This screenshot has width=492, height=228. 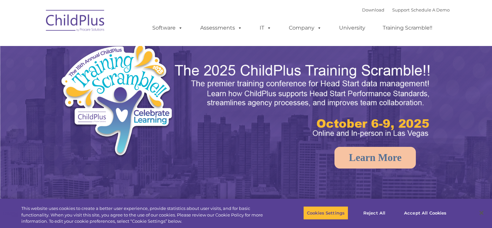 What do you see at coordinates (305, 28) in the screenshot?
I see `a: Company` at bounding box center [305, 28].